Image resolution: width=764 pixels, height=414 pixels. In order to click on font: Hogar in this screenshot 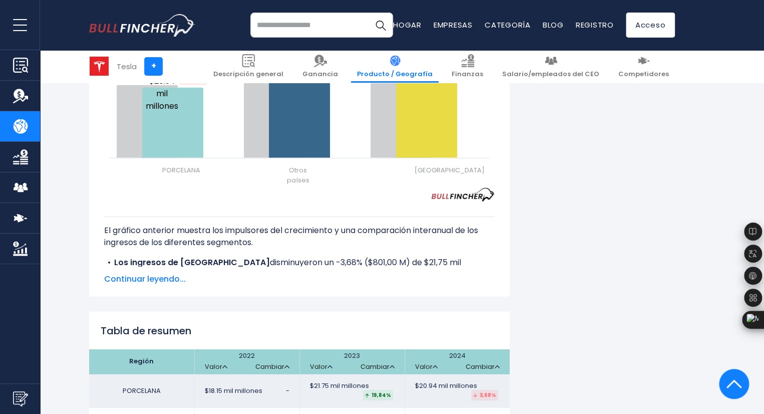, I will do `click(407, 25)`.